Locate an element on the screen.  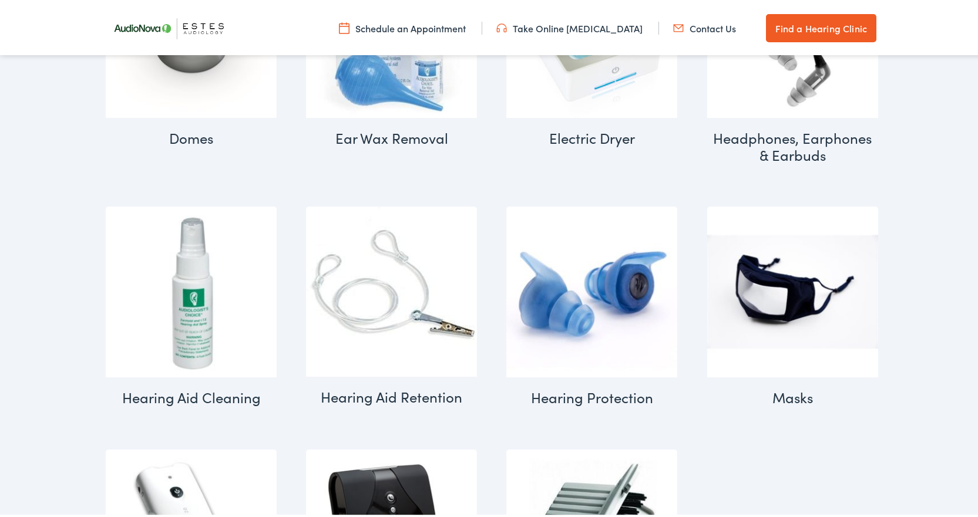
a: Find a Hearing Clinic is located at coordinates (821, 26).